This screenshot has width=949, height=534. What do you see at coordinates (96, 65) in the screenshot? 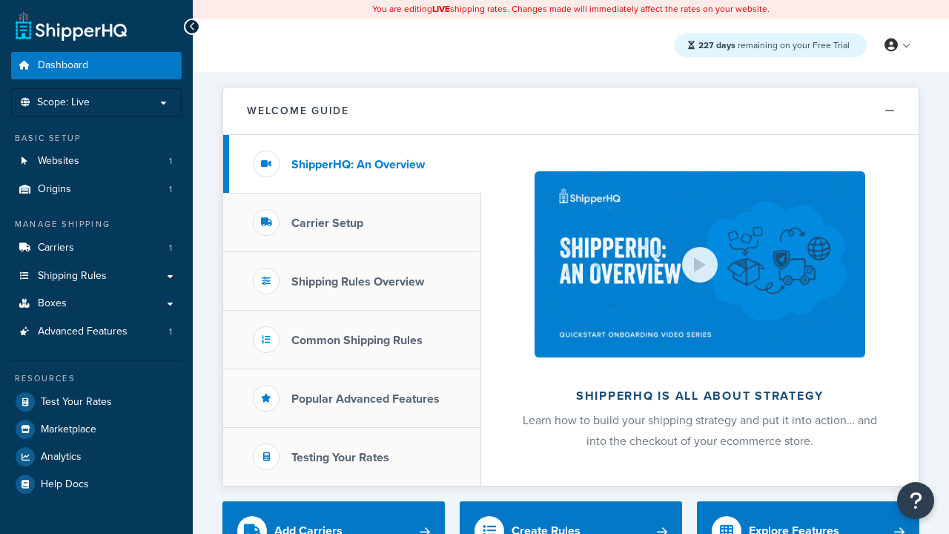
I see `li: Dashboard` at bounding box center [96, 65].